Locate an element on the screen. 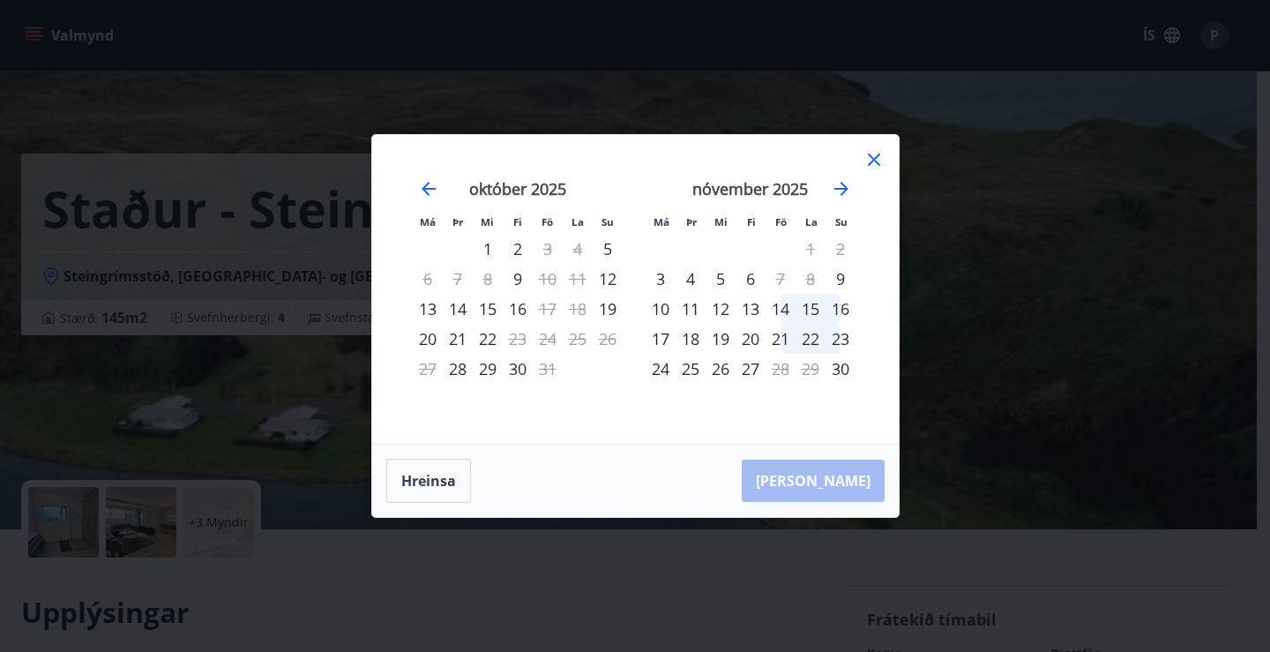 The height and width of the screenshot is (652, 1270). td: Not available. föstudagur, 28. nóvember 2025 is located at coordinates (780, 369).